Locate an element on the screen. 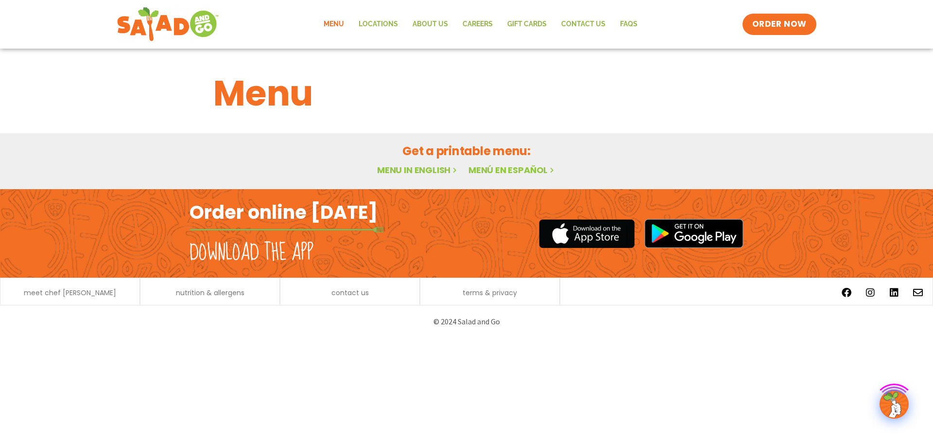 The image size is (933, 443). p: © 2024 Salad and Go is located at coordinates (466, 321).